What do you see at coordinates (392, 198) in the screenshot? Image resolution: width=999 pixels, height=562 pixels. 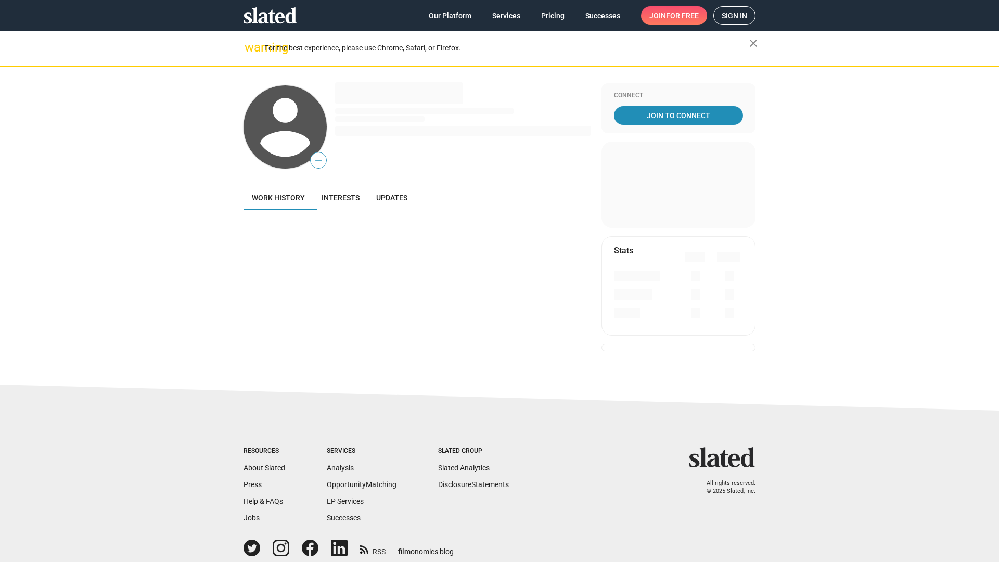 I see `a: Updates` at bounding box center [392, 198].